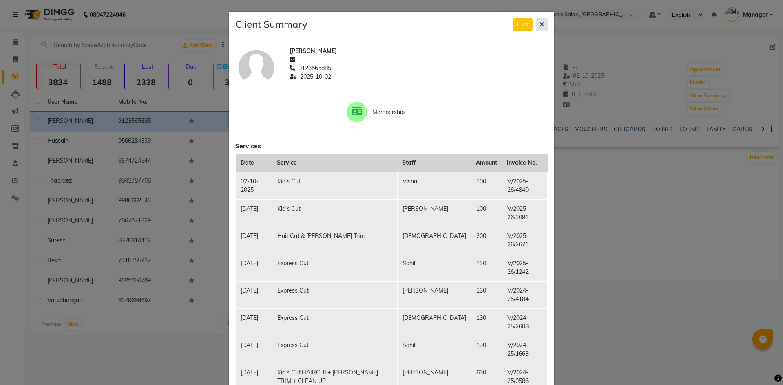 This screenshot has width=783, height=385. I want to click on td: V/2025-26/4840, so click(525, 186).